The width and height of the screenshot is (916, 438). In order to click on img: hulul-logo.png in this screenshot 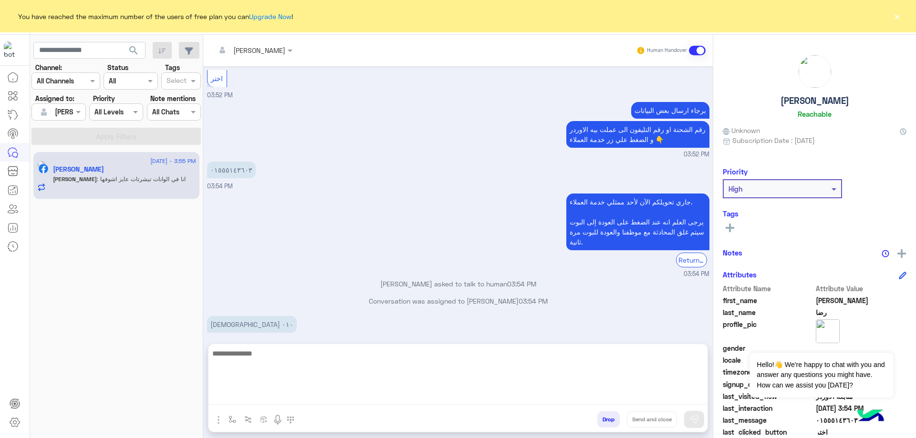, I will do `click(870, 417)`.